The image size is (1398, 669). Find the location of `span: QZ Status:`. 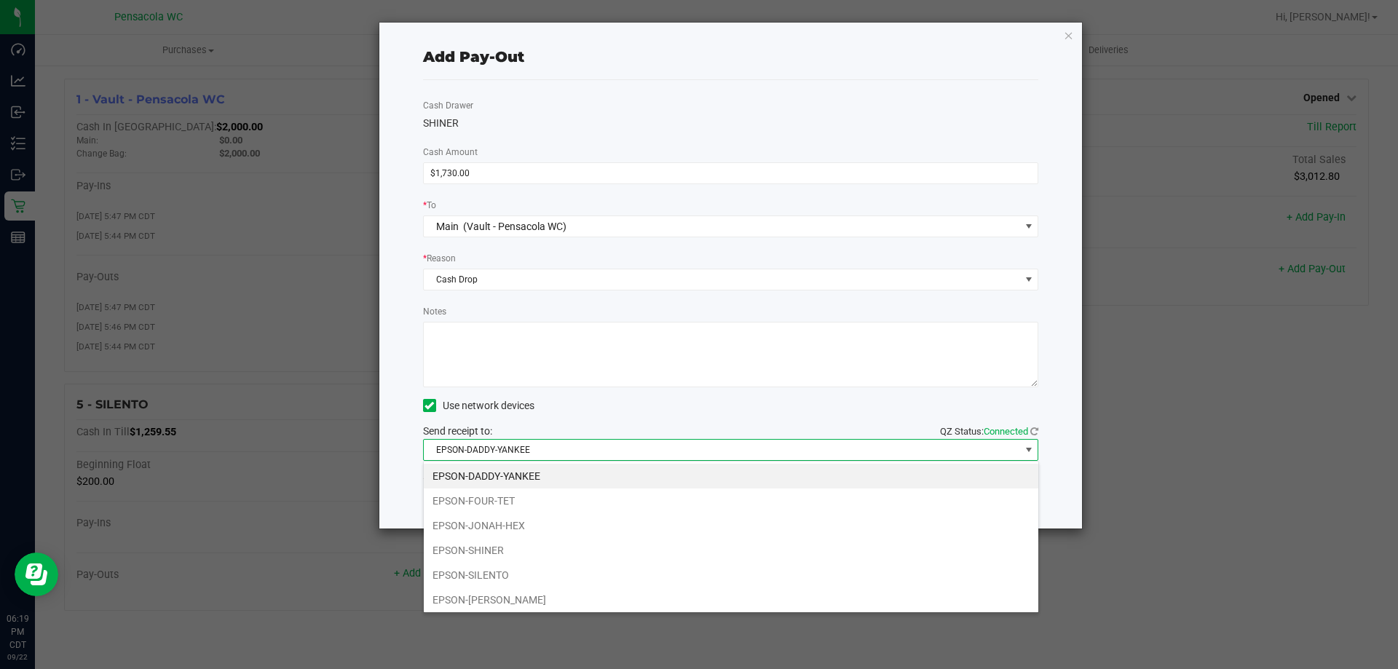

span: QZ Status: is located at coordinates (989, 431).